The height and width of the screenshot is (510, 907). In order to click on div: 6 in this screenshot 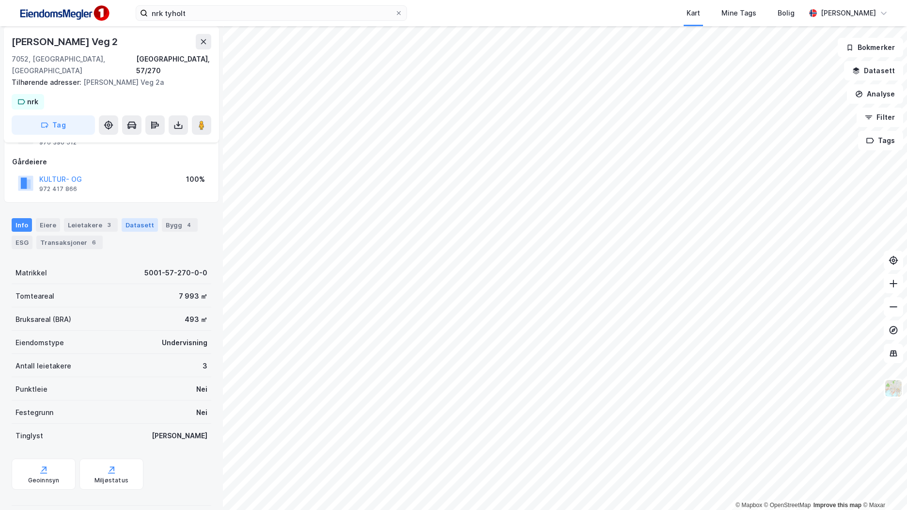, I will do `click(94, 242)`.